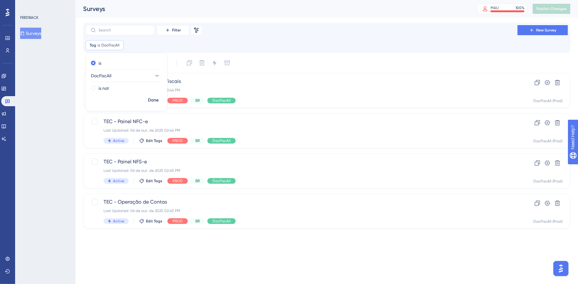  Describe the element at coordinates (9, 9) in the screenshot. I see `img: launcher-image-alternative-text` at that location.